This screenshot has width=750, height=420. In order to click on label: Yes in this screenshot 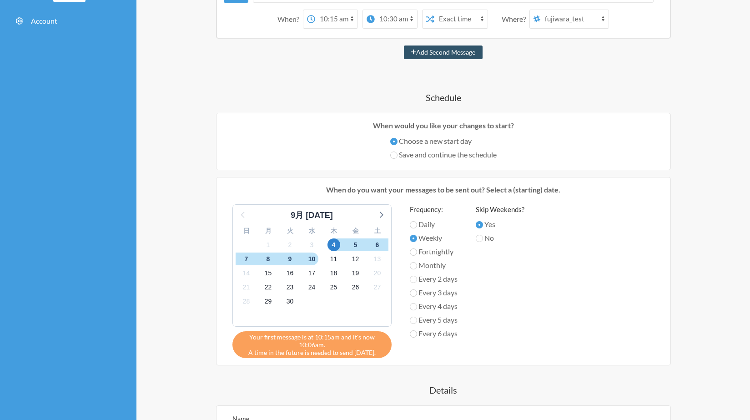, I will do `click(500, 224)`.